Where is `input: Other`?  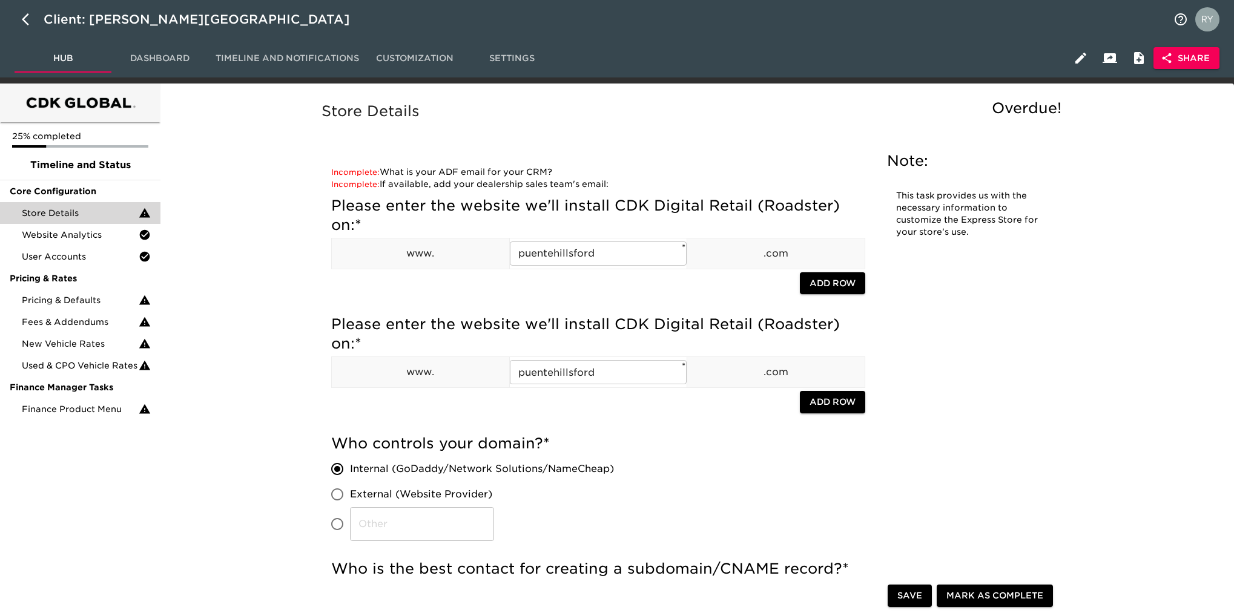 input: Other is located at coordinates (422, 524).